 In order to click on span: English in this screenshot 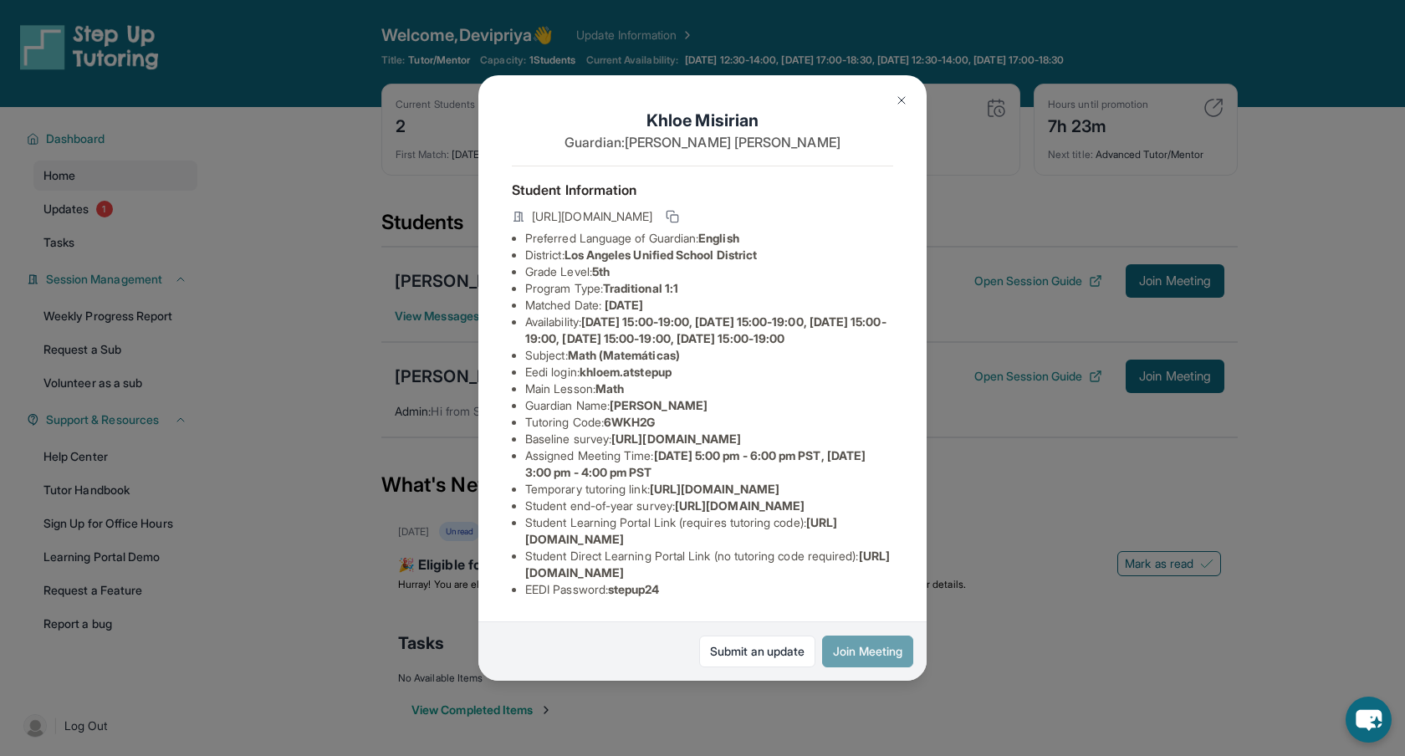, I will do `click(718, 237)`.